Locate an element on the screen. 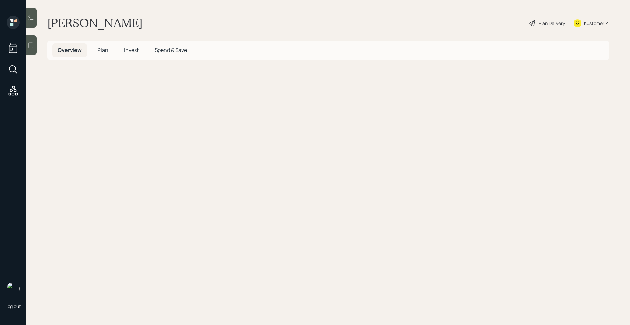  span: Overview is located at coordinates (70, 50).